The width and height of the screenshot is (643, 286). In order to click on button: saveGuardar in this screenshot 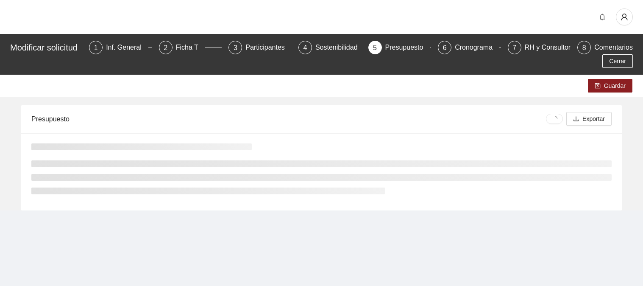, I will do `click(610, 86)`.